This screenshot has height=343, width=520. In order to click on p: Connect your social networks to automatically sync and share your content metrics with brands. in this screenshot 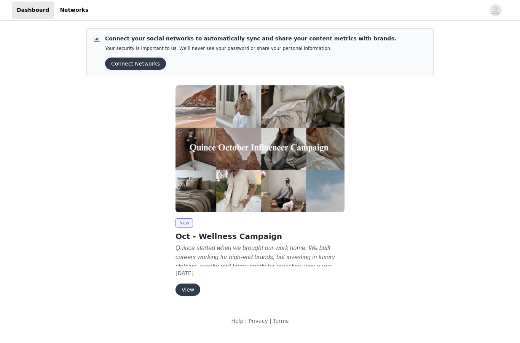, I will do `click(251, 38)`.